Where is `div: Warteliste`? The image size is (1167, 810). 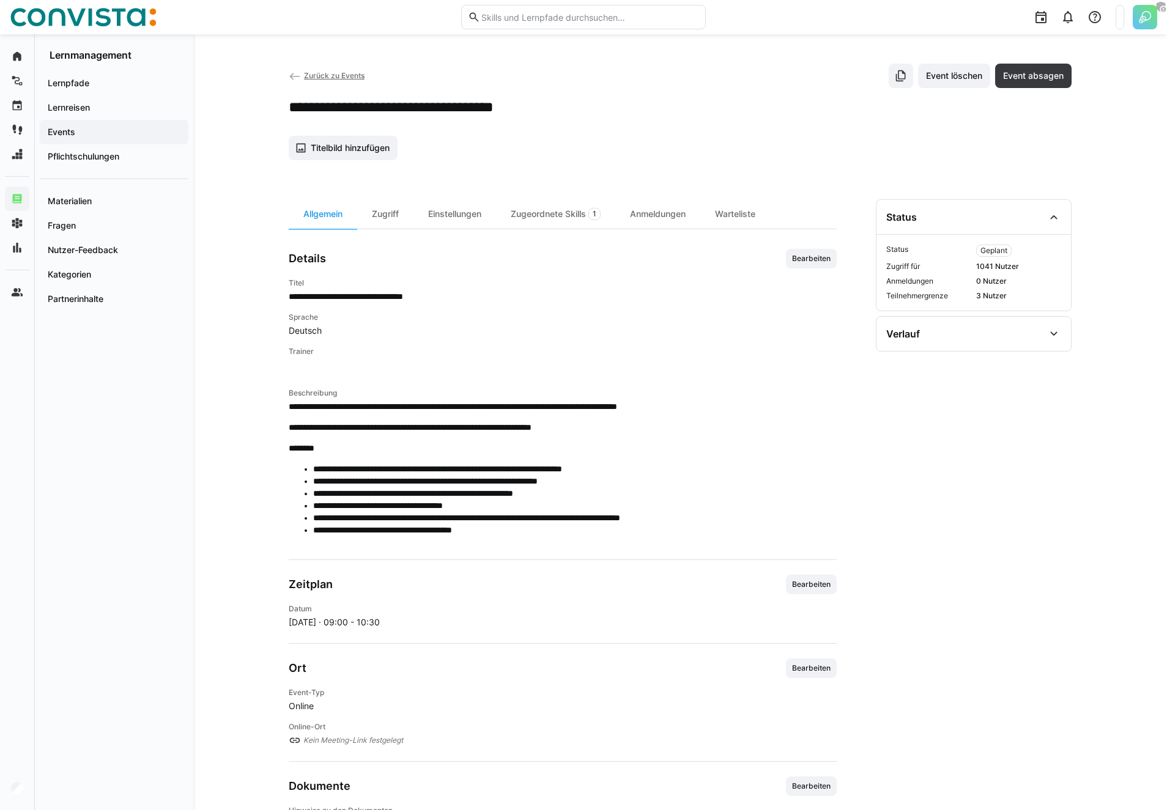
div: Warteliste is located at coordinates (735, 214).